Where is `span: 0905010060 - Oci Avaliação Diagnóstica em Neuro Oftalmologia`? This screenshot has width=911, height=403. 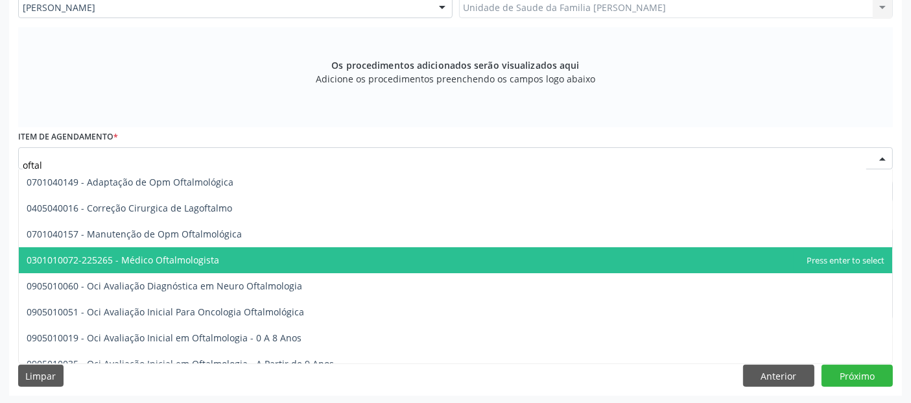
span: 0905010060 - Oci Avaliação Diagnóstica em Neuro Oftalmologia is located at coordinates (164, 285).